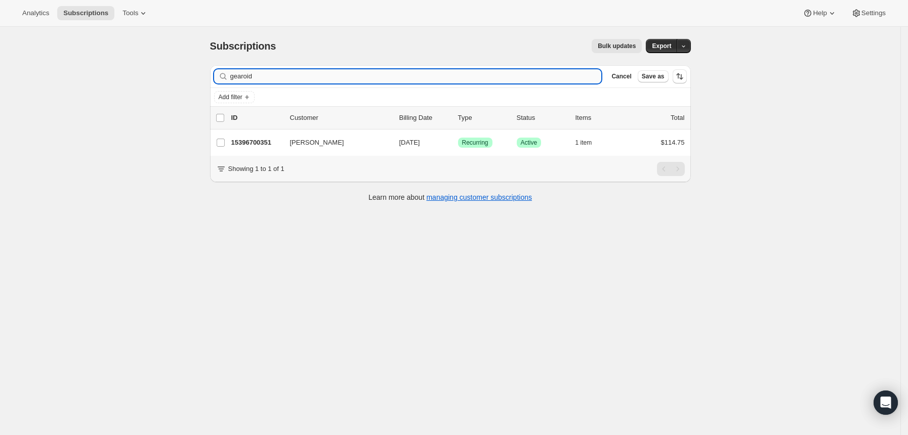 This screenshot has width=908, height=435. Describe the element at coordinates (589, 143) in the screenshot. I see `button: 1 item` at that location.